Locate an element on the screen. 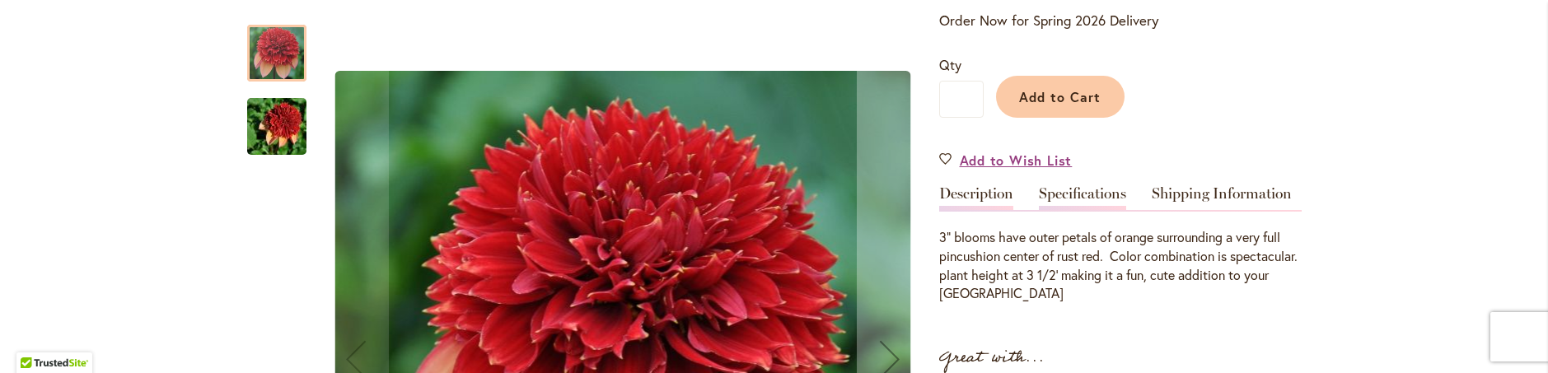  a: Add to Wish List is located at coordinates (1006, 160).